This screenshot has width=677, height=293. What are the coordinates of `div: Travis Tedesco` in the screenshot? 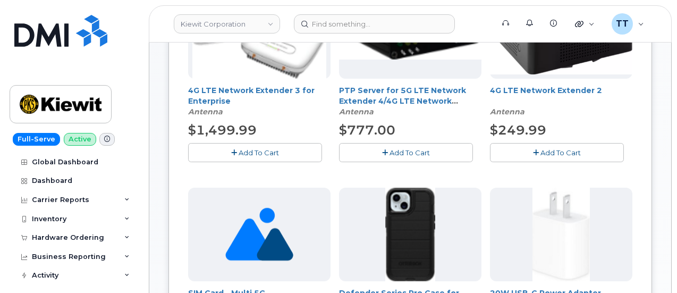 It's located at (627, 24).